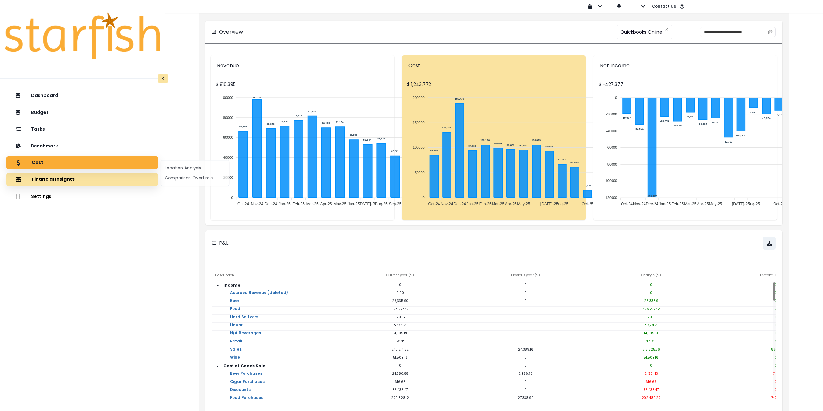  What do you see at coordinates (231, 32) in the screenshot?
I see `p: Overview` at bounding box center [231, 32].